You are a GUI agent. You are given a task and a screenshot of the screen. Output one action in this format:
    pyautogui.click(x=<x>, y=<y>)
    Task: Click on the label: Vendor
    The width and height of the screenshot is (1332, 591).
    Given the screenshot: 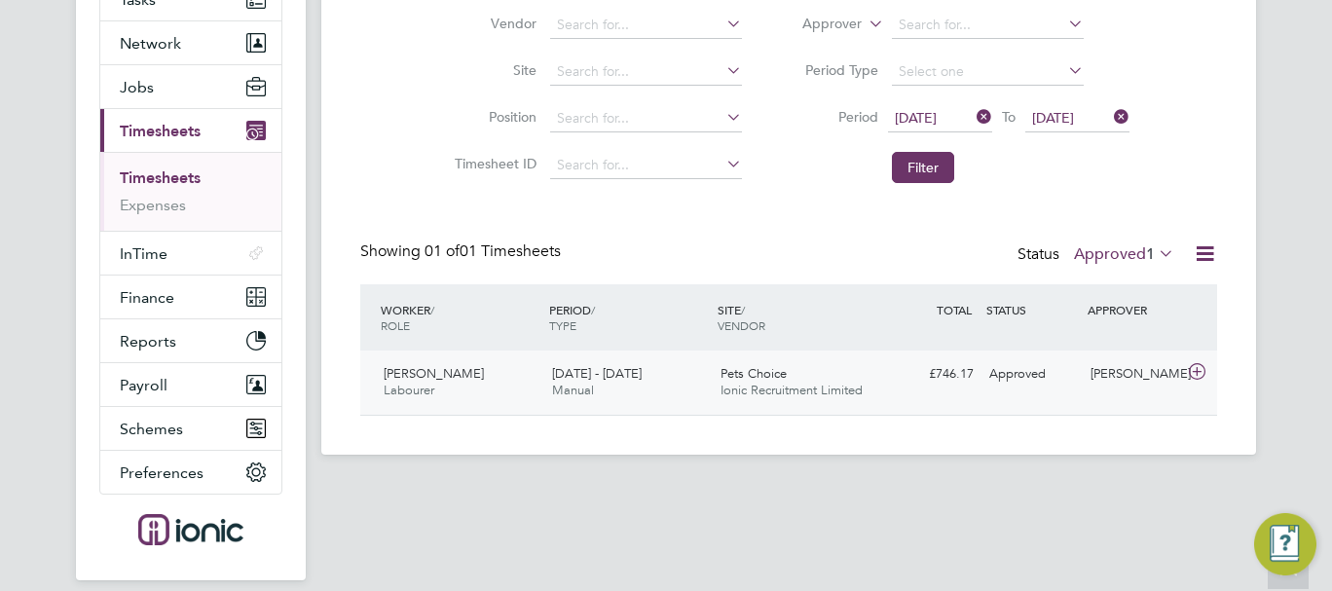 What is the action you would take?
    pyautogui.click(x=493, y=23)
    